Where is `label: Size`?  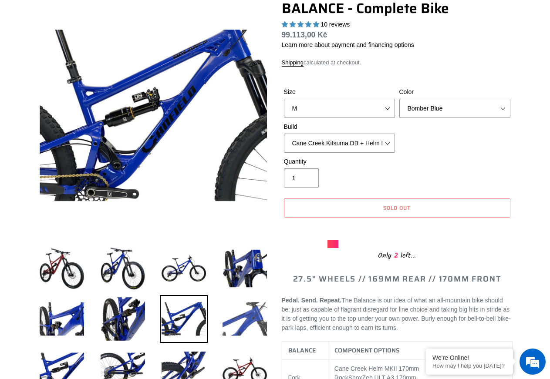 label: Size is located at coordinates (339, 92).